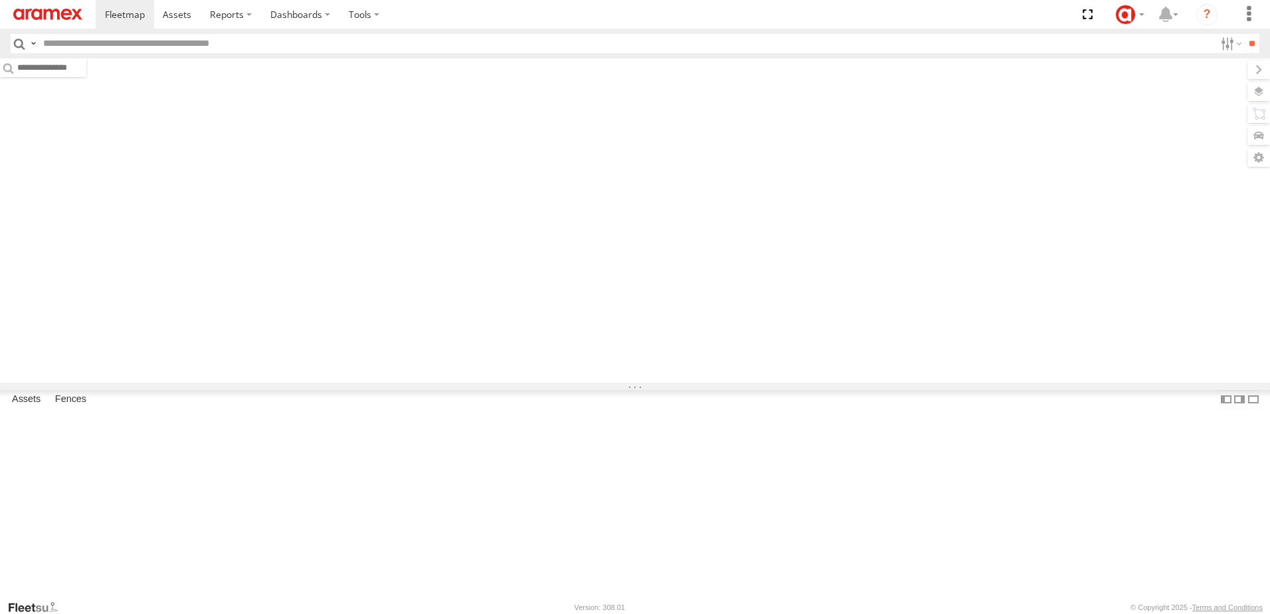  What do you see at coordinates (38, 607) in the screenshot?
I see `a: Visit our Website` at bounding box center [38, 607].